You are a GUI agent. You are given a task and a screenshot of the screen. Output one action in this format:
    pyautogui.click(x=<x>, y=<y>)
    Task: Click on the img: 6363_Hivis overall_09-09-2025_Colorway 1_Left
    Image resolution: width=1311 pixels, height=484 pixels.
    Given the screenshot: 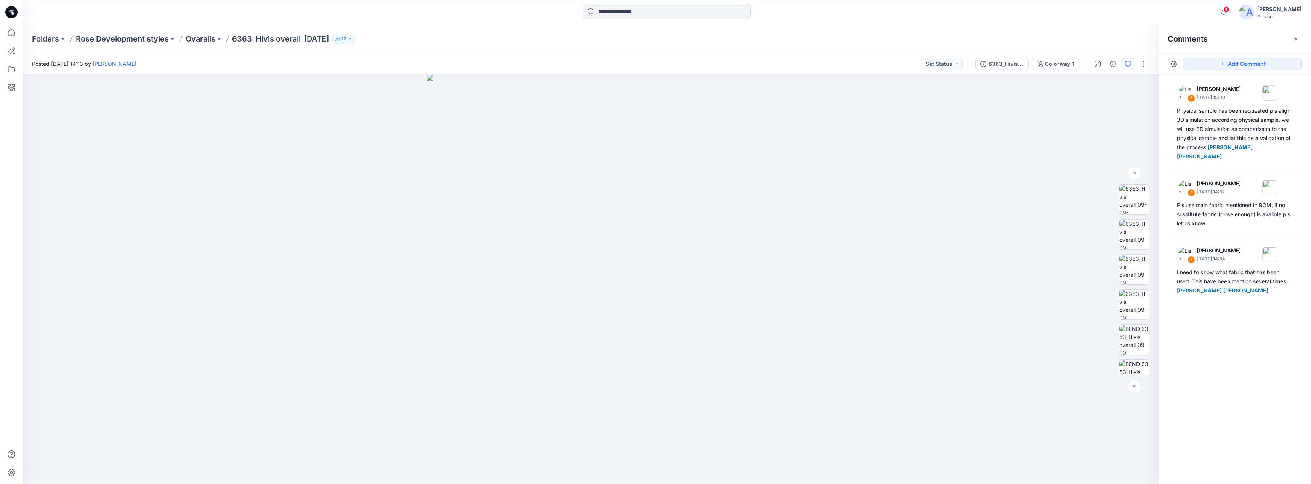 What is the action you would take?
    pyautogui.click(x=1134, y=270)
    